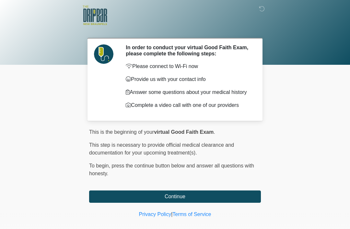  I want to click on span: press the continue button below and answer all questions with honesty., so click(171, 169).